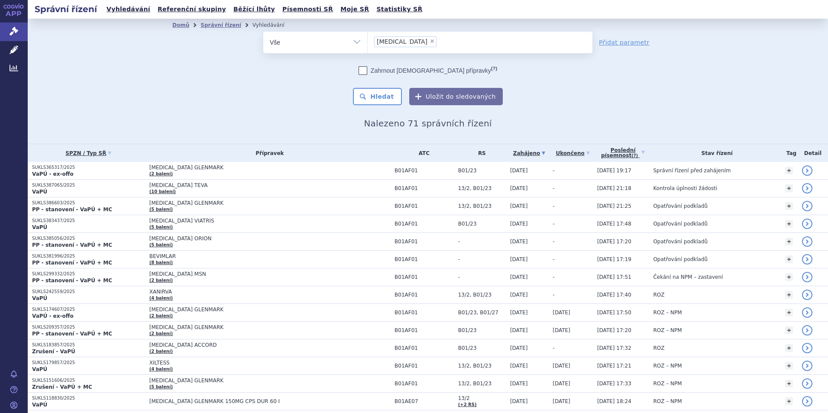 The image size is (828, 413). Describe the element at coordinates (39, 405) in the screenshot. I see `strong: VaPÚ` at that location.